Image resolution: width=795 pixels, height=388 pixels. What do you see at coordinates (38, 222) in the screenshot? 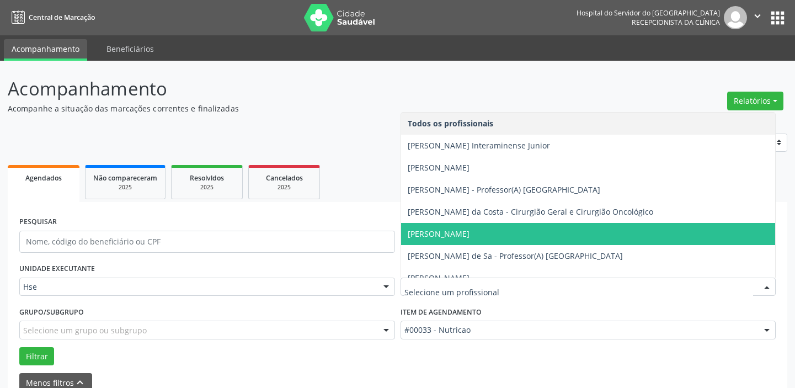
I see `label: PESQUISAR` at bounding box center [38, 222].